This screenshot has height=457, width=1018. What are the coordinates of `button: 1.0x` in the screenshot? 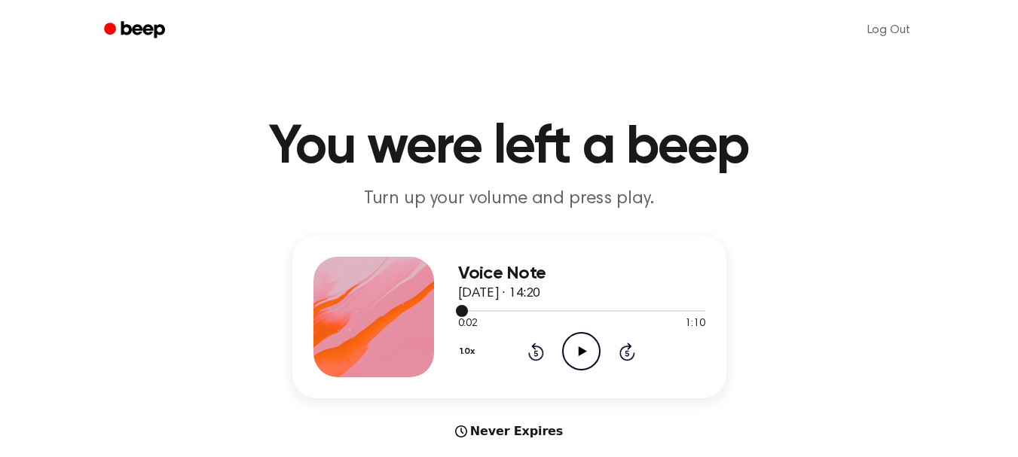 It's located at (469, 352).